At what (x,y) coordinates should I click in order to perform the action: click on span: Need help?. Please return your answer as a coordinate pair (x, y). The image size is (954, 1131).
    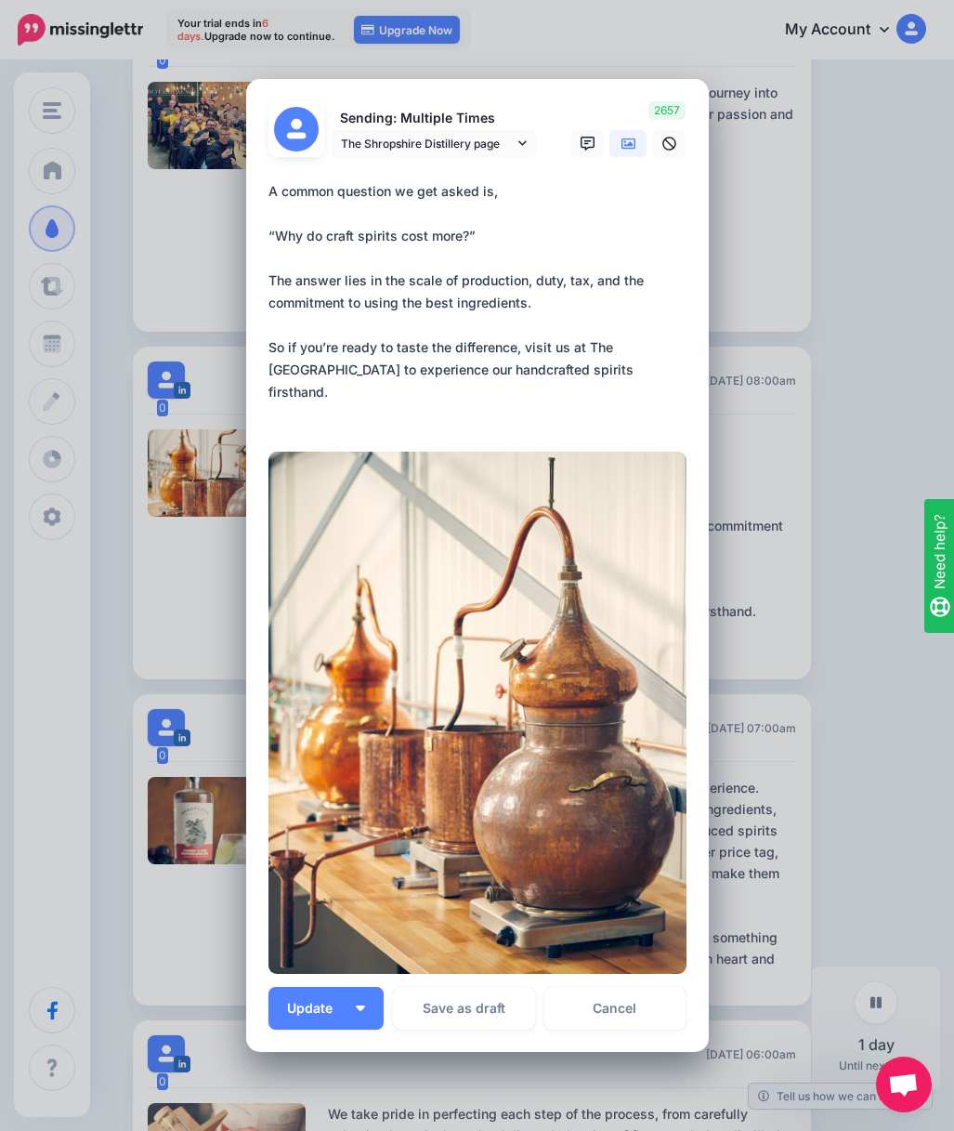
    Looking at the image, I should click on (81, 16).